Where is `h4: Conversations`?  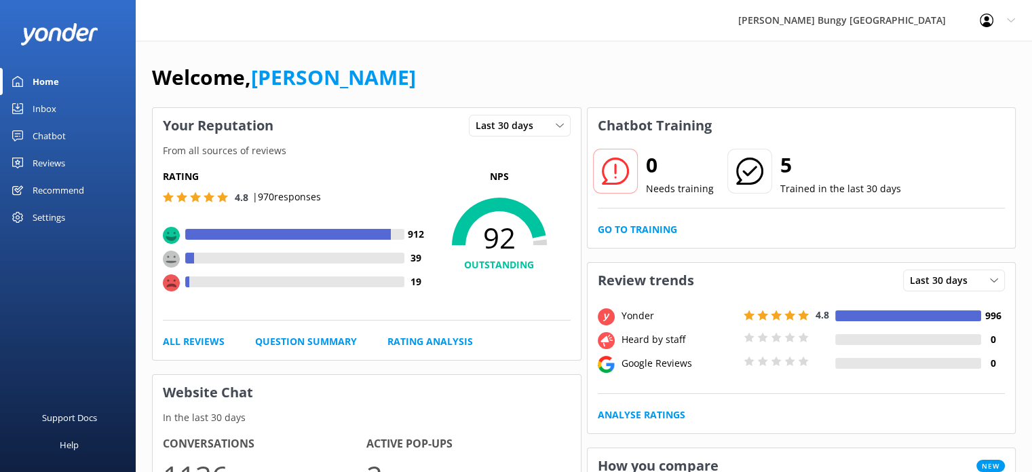
h4: Conversations is located at coordinates (265, 444).